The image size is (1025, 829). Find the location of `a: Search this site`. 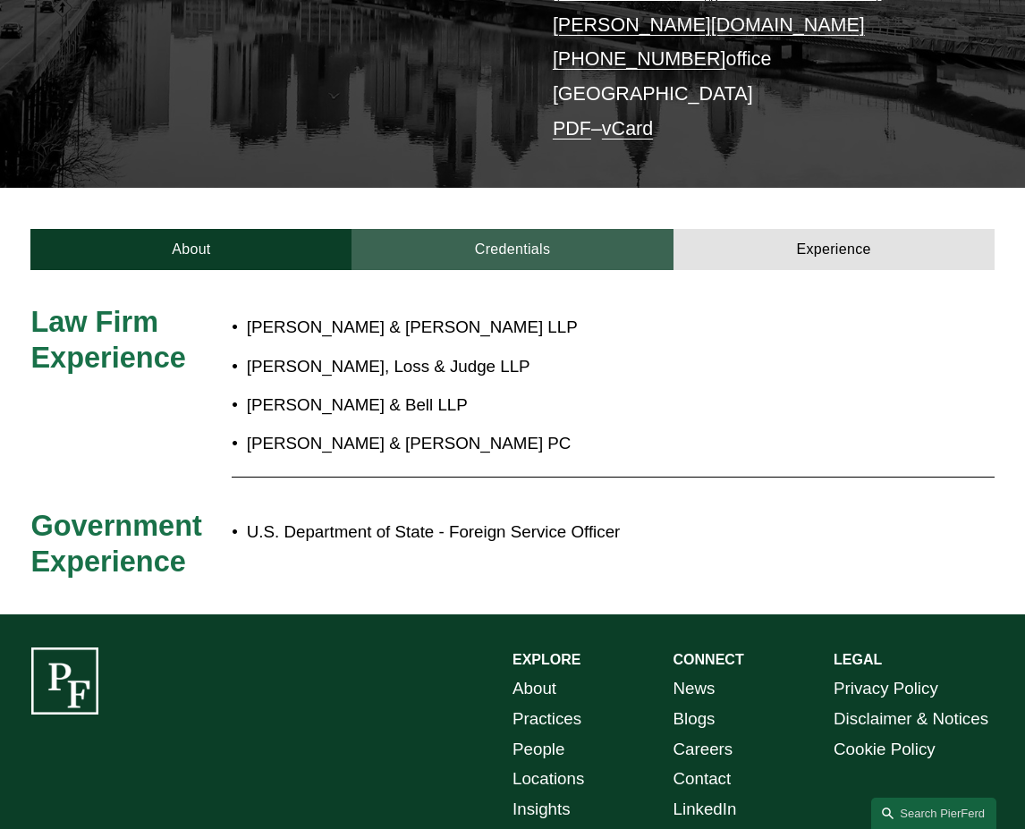

a: Search this site is located at coordinates (933, 813).